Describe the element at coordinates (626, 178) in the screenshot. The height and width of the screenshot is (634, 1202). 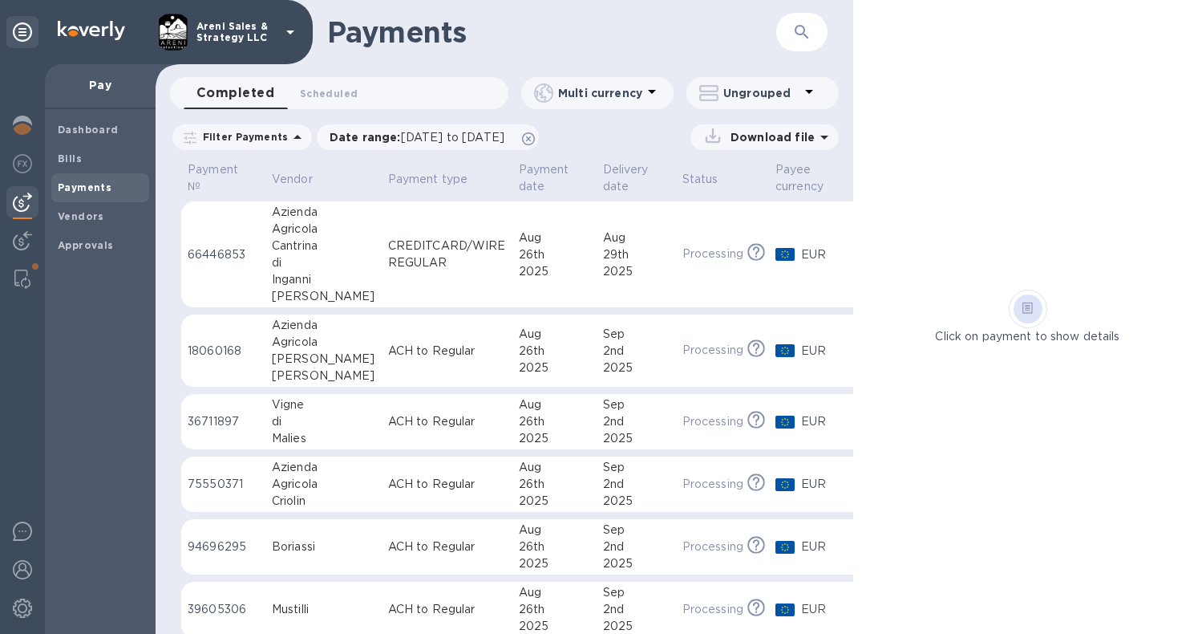
I see `p: Delivery date` at that location.